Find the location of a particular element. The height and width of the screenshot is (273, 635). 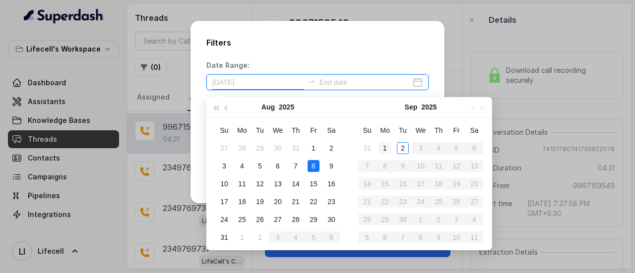

td: 2025-08-16 is located at coordinates (331, 184).